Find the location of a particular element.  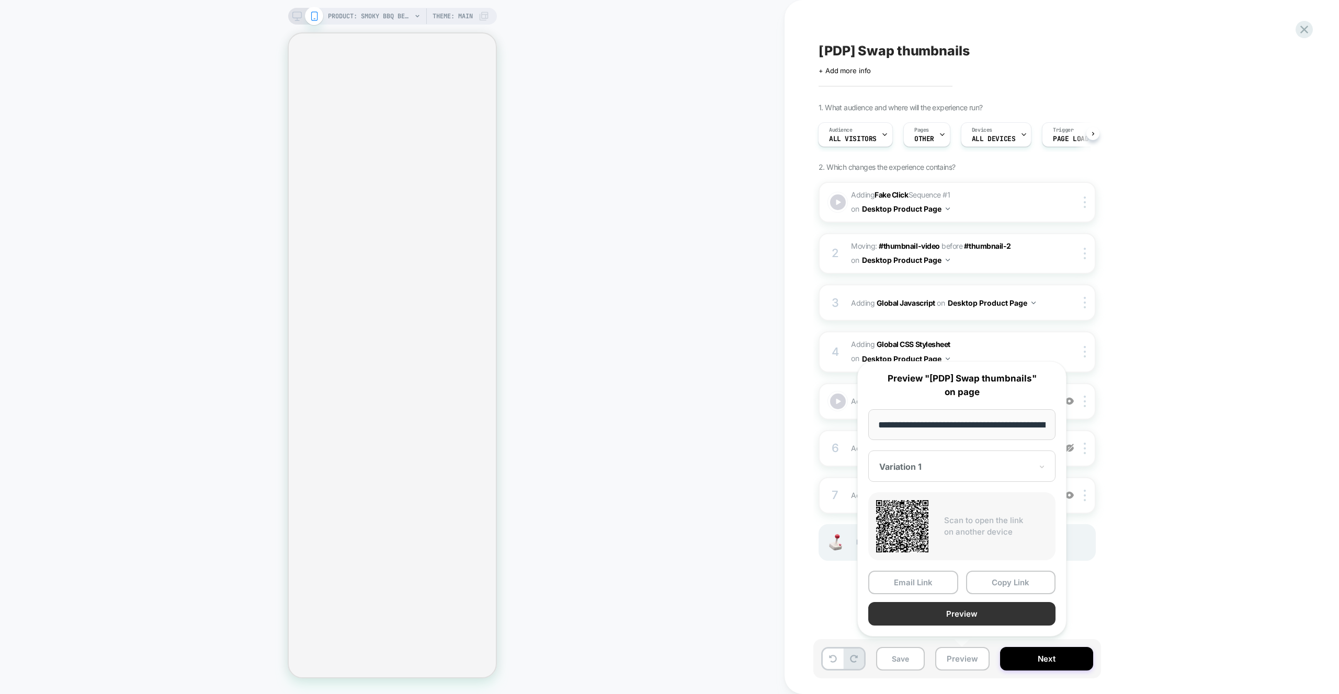

b: Global CSS Stylesheet is located at coordinates (913, 344).